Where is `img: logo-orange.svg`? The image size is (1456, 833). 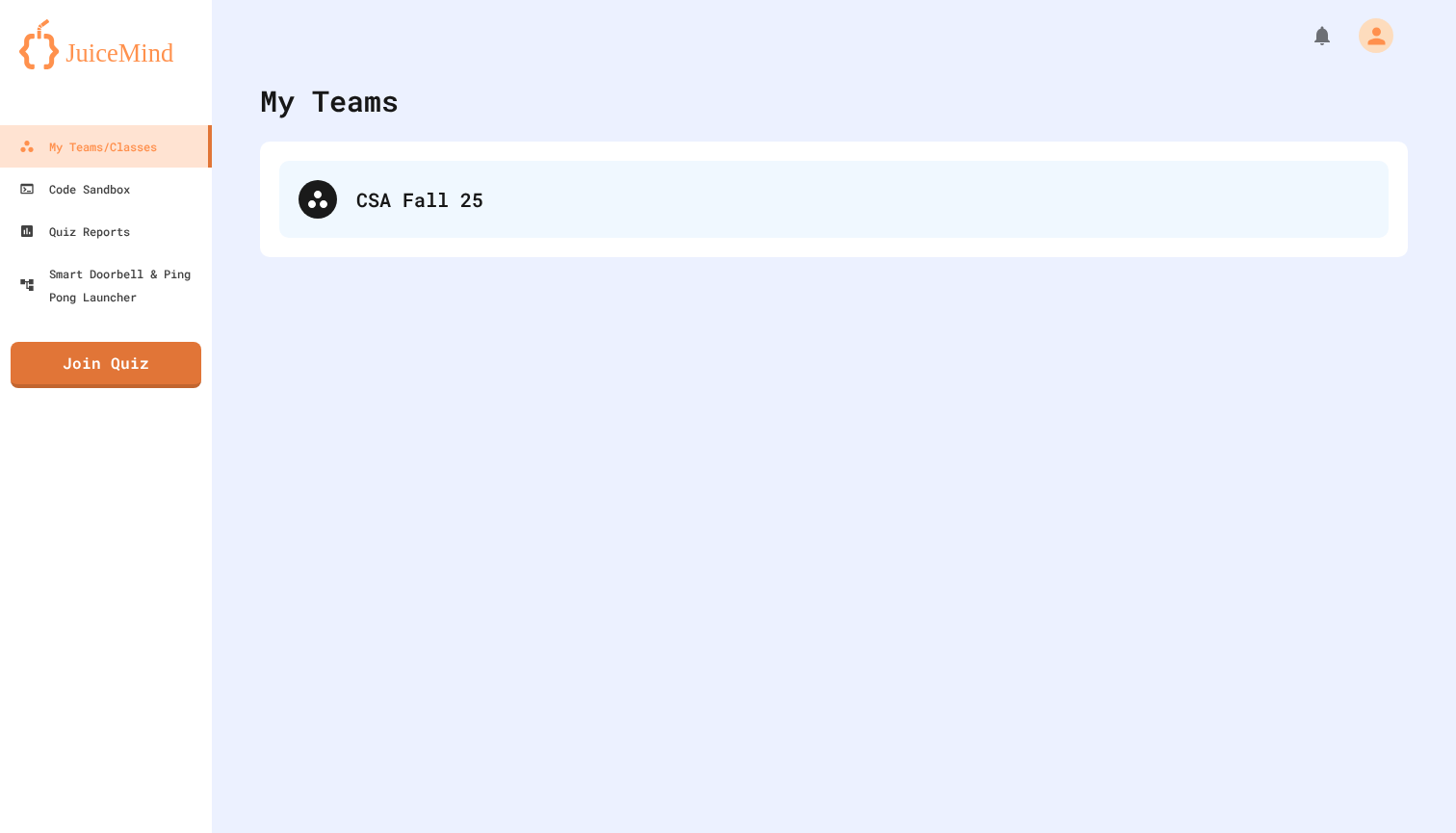
img: logo-orange.svg is located at coordinates (106, 45).